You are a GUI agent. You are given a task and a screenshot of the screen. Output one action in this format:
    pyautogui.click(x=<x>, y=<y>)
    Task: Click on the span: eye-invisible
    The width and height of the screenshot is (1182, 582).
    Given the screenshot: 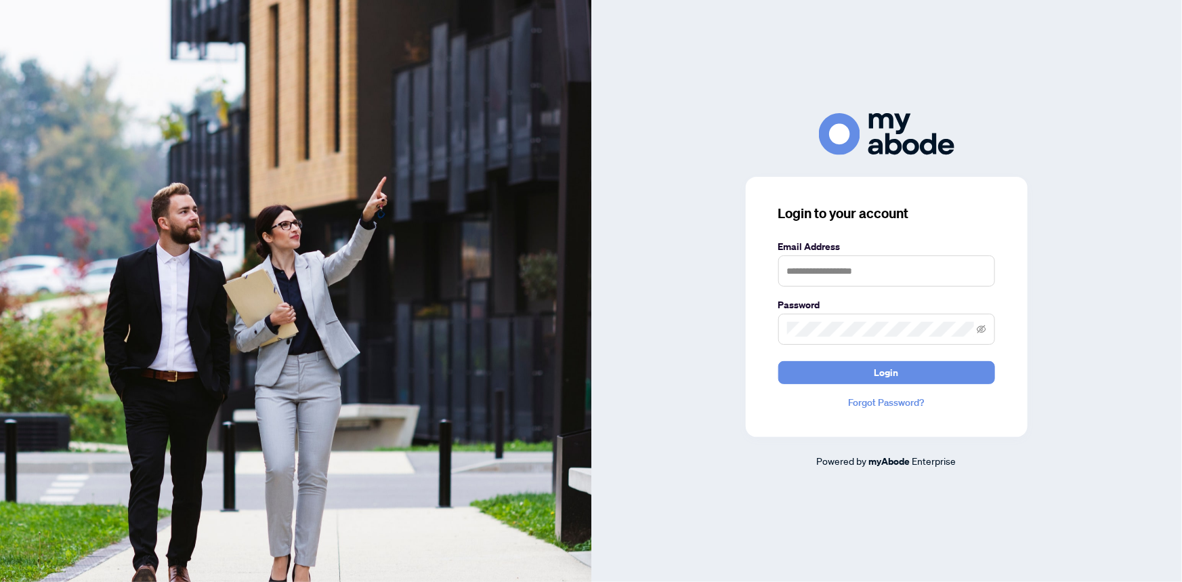 What is the action you would take?
    pyautogui.click(x=981, y=329)
    